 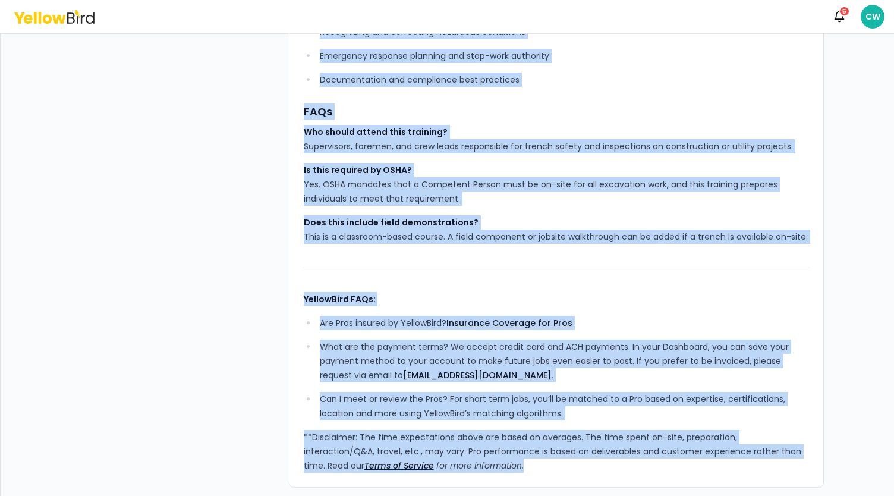 What do you see at coordinates (391, 222) in the screenshot?
I see `strong: Does this include field demonstrations?` at bounding box center [391, 222].